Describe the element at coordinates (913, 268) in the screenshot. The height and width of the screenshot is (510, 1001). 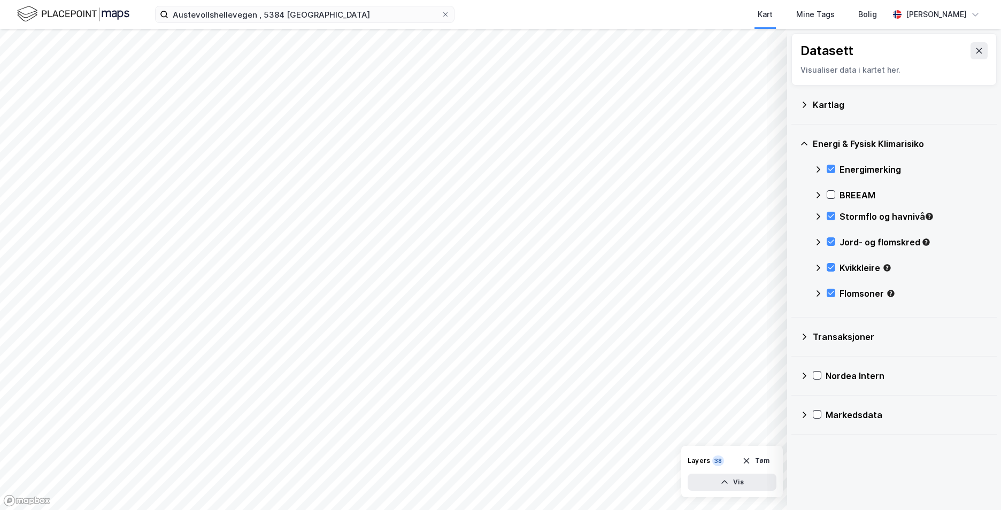
I see `div: Kvikkleire` at that location.